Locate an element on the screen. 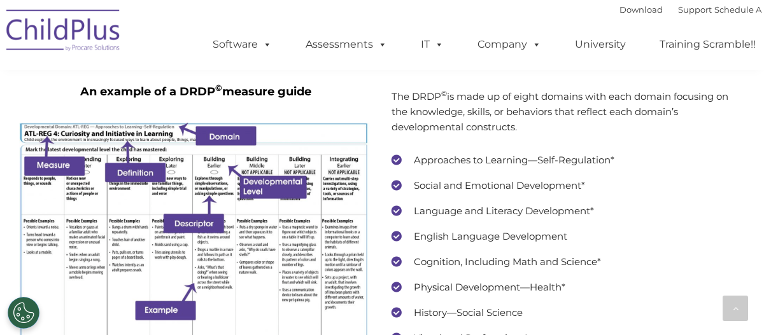 The width and height of the screenshot is (764, 335). a: Support is located at coordinates (694, 10).